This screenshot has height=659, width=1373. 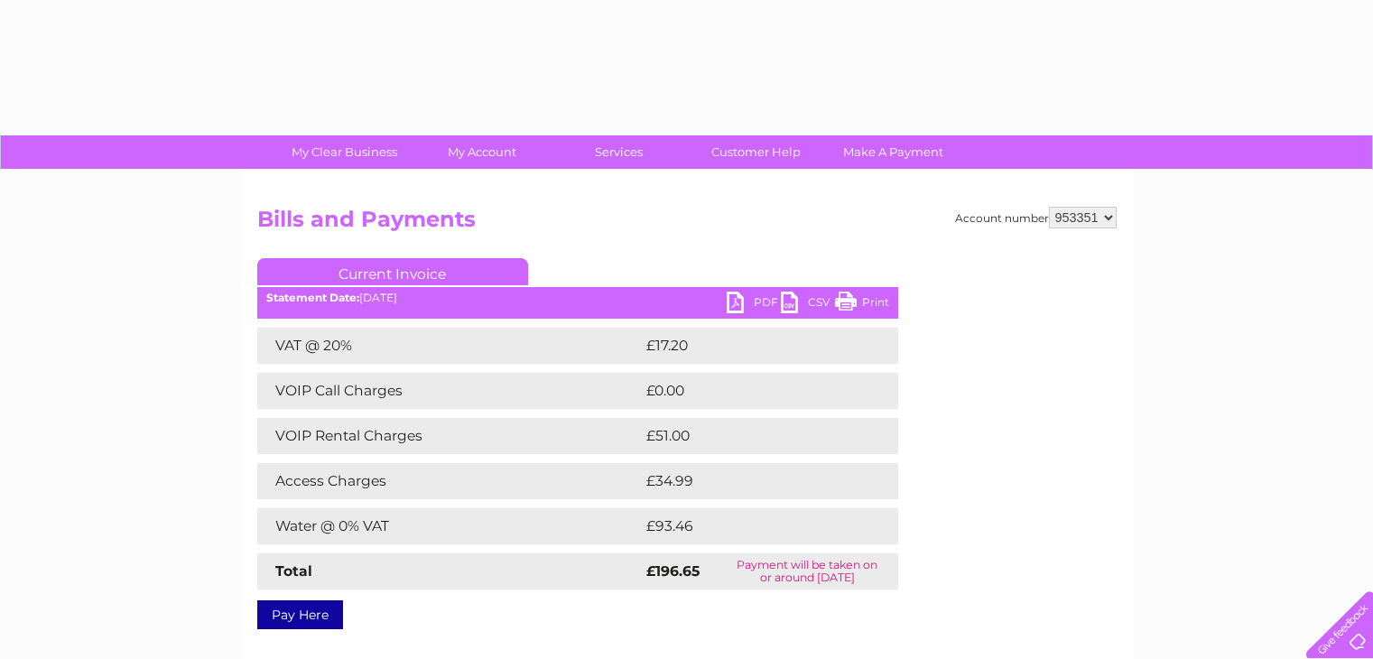 I want to click on td: Water @ 0% VAT, so click(x=450, y=526).